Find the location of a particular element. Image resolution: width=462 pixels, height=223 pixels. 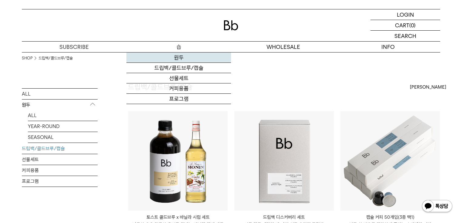

a: SEASONAL is located at coordinates (63, 137).